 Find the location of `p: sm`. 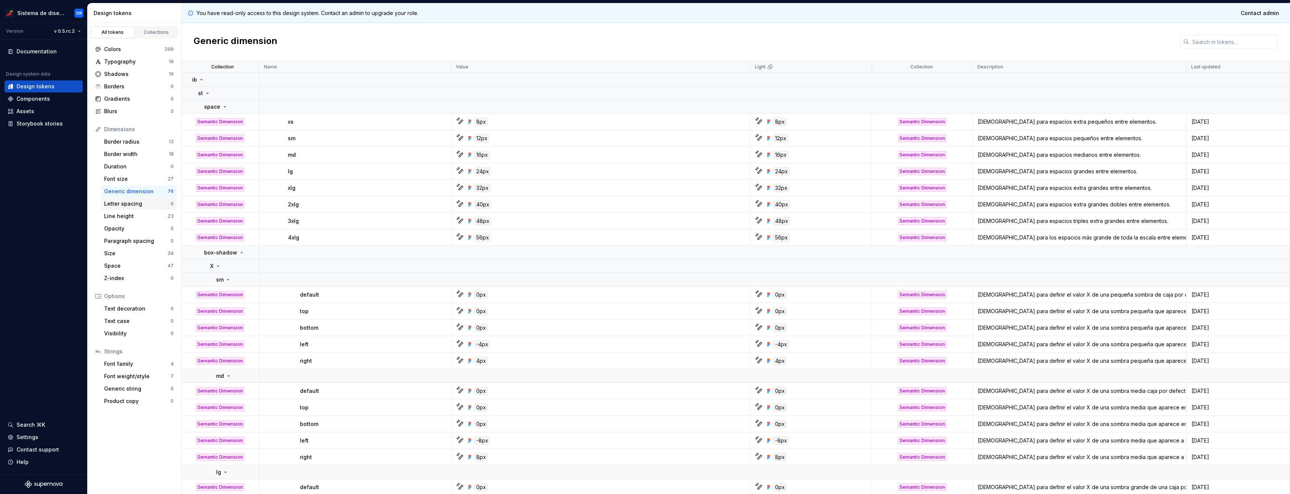

p: sm is located at coordinates (220, 280).